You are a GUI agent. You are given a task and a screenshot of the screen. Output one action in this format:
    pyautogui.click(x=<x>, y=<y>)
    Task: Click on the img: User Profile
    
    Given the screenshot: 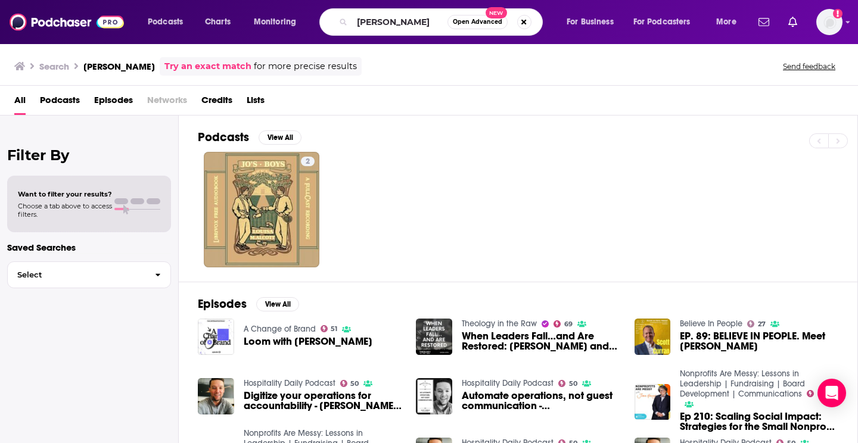 What is the action you would take?
    pyautogui.click(x=829, y=22)
    